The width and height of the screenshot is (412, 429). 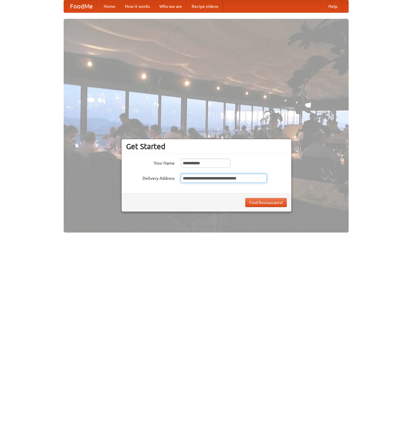 What do you see at coordinates (81, 6) in the screenshot?
I see `a: FoodMe` at bounding box center [81, 6].